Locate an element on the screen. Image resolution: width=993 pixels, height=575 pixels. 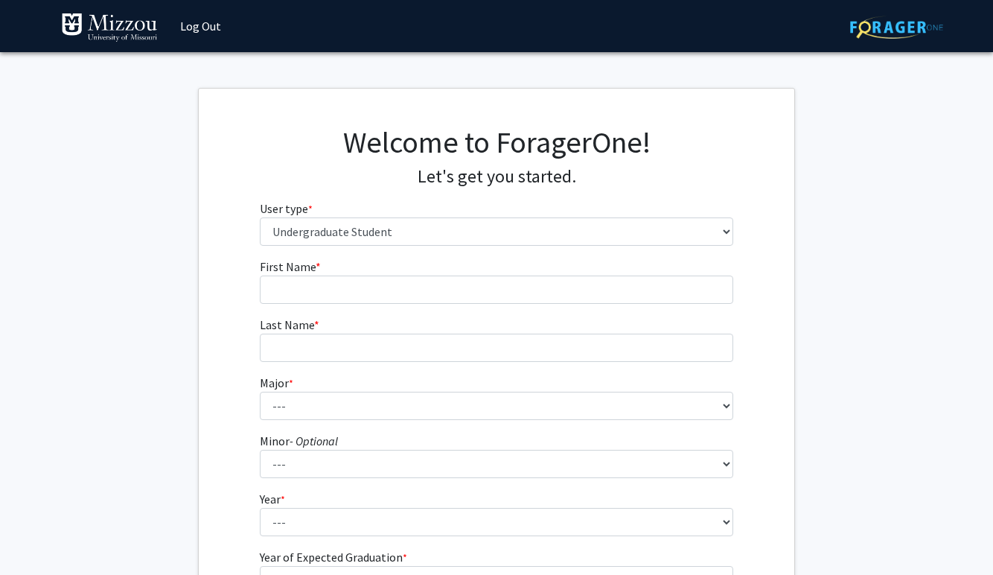
span: First Name is located at coordinates (287, 266).